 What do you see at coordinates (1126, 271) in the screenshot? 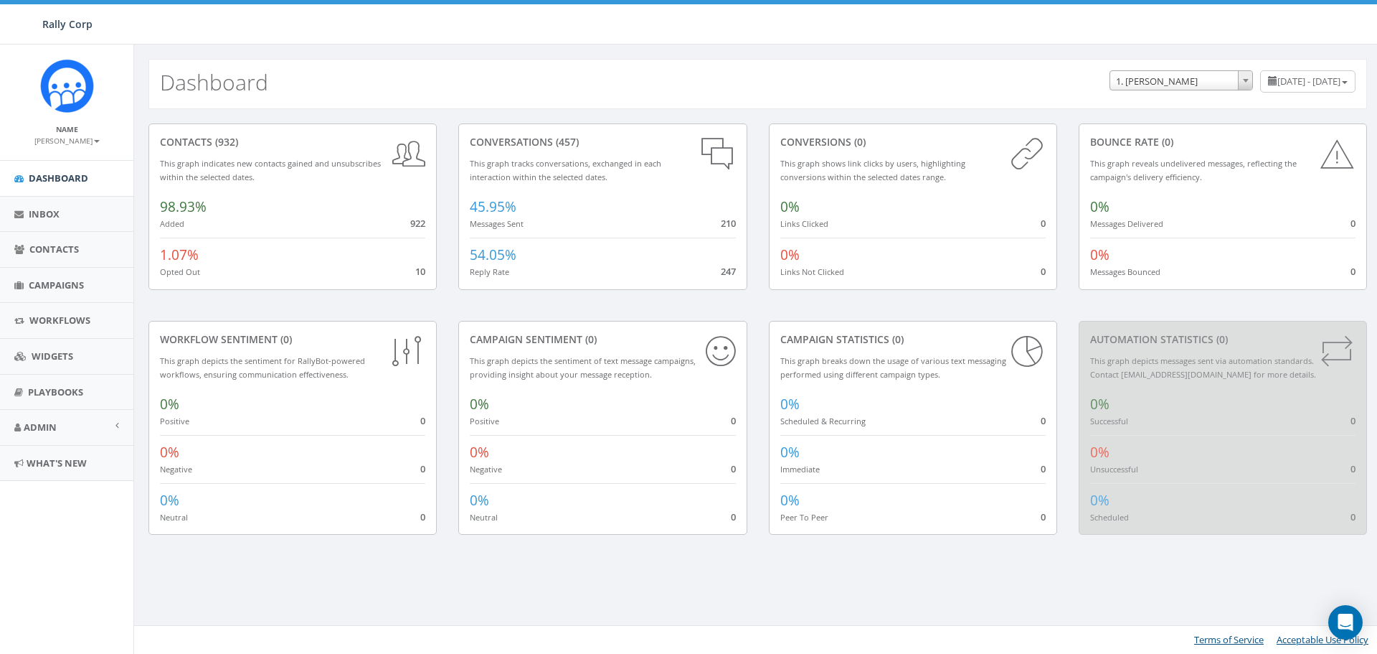
I see `small: Messages Bounced` at bounding box center [1126, 271].